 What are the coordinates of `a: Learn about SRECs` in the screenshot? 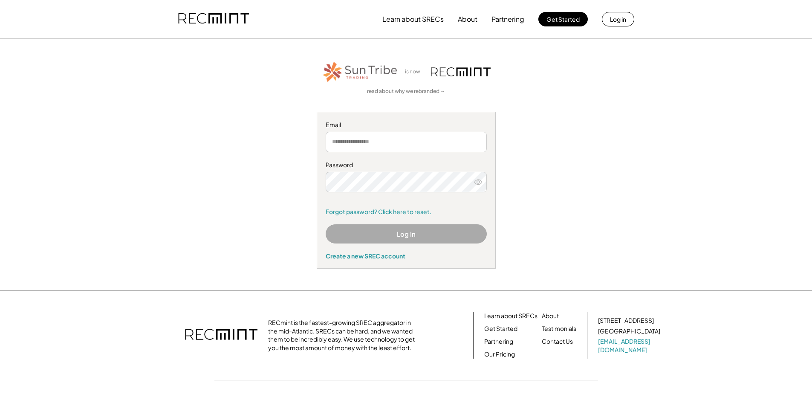 It's located at (511, 316).